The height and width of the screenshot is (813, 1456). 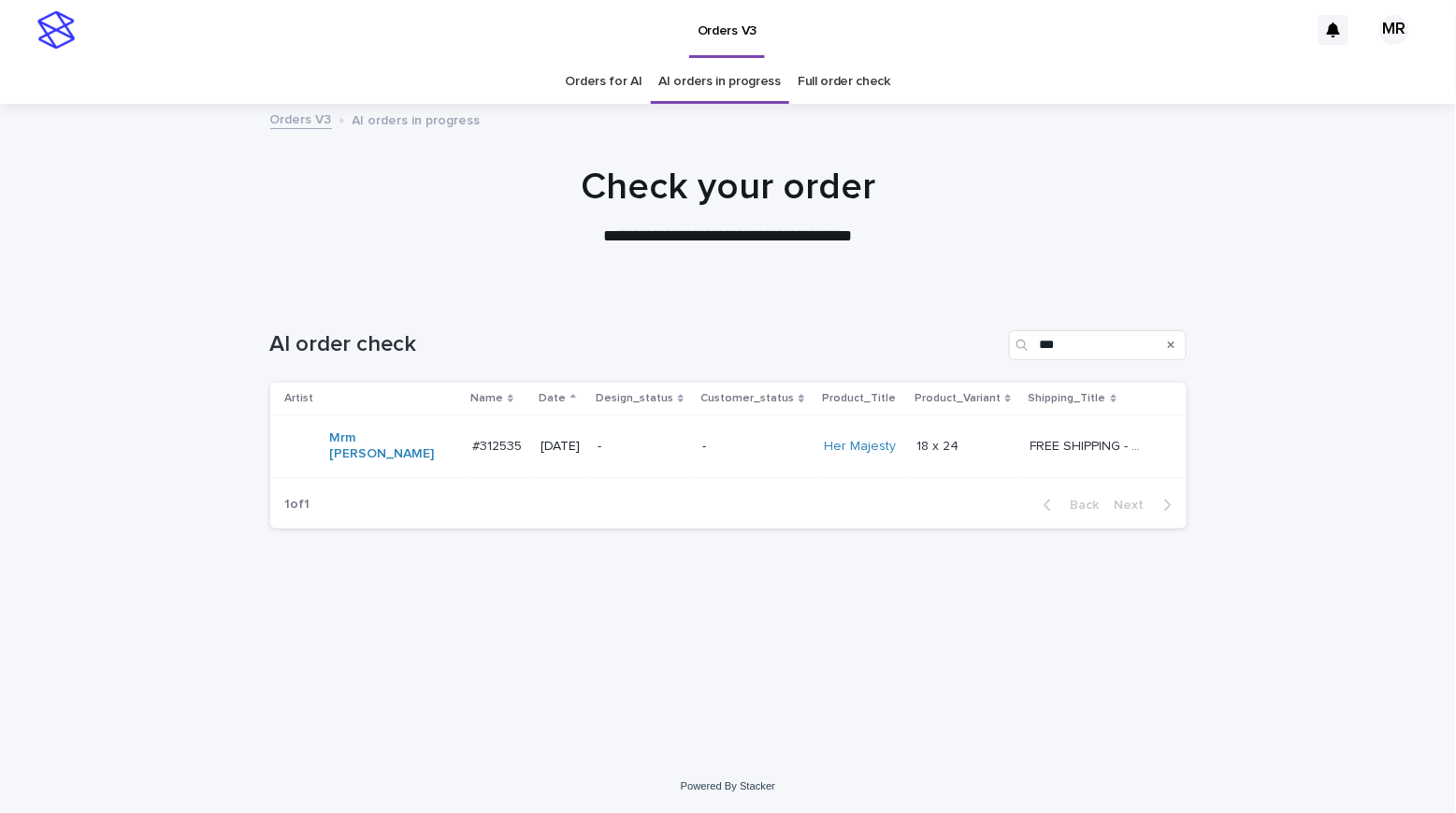 What do you see at coordinates (56, 30) in the screenshot?
I see `img: stacker-logo-s-only.png` at bounding box center [56, 30].